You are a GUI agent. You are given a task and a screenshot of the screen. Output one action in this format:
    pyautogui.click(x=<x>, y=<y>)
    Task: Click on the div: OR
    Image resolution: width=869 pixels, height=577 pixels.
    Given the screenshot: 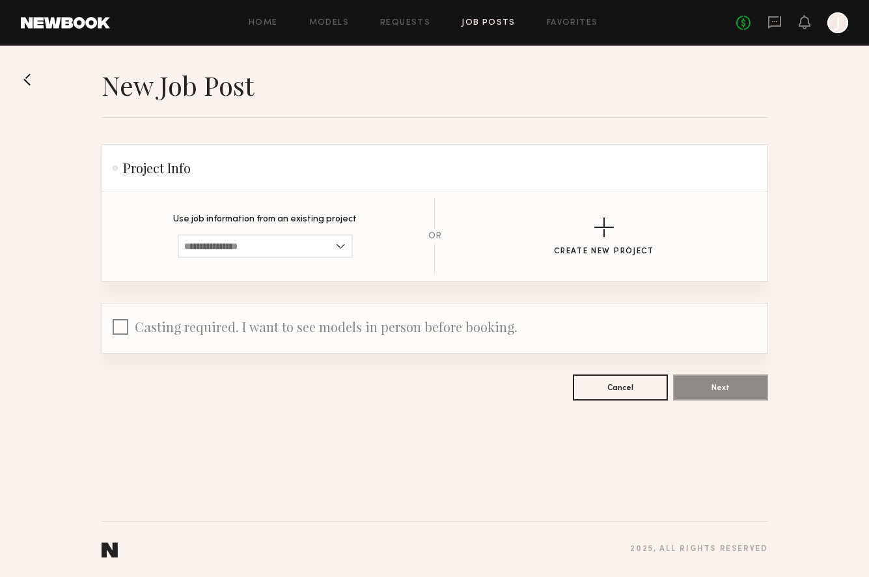 What is the action you would take?
    pyautogui.click(x=435, y=236)
    